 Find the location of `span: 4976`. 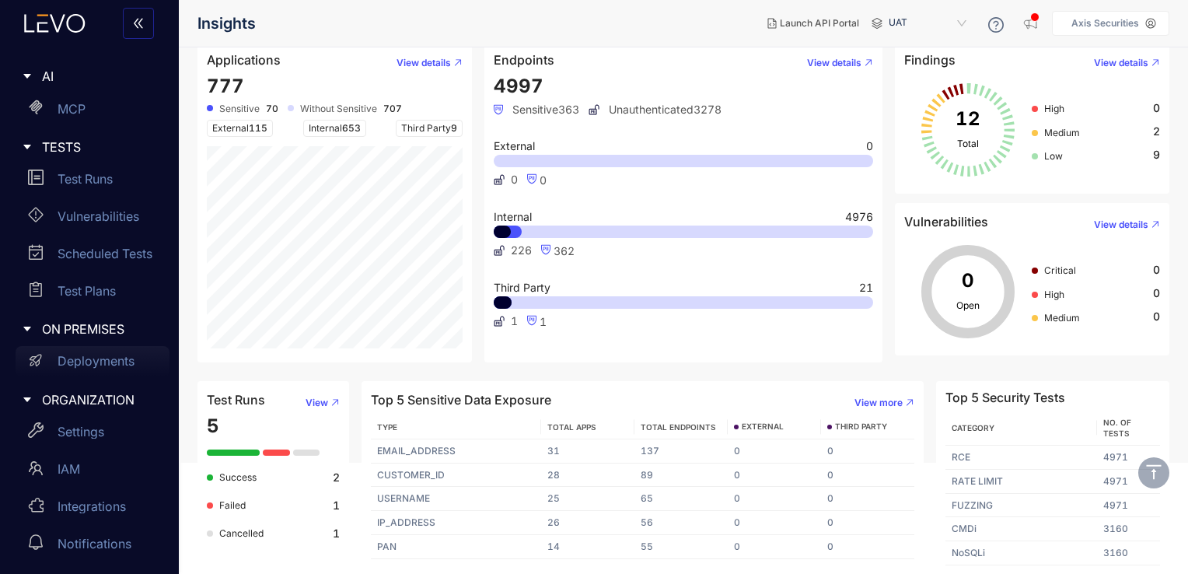

span: 4976 is located at coordinates (859, 217).